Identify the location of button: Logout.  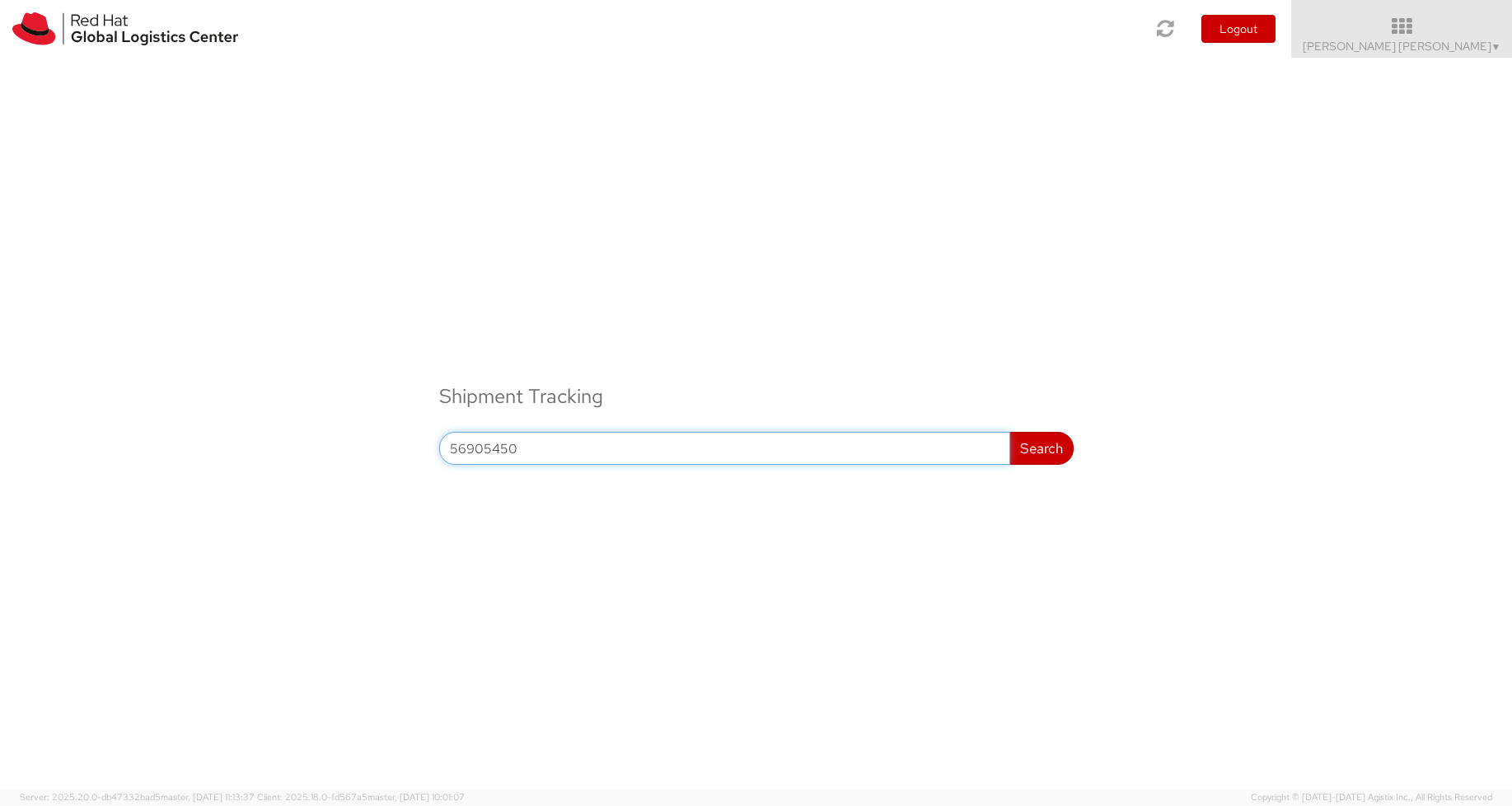
(1238, 29).